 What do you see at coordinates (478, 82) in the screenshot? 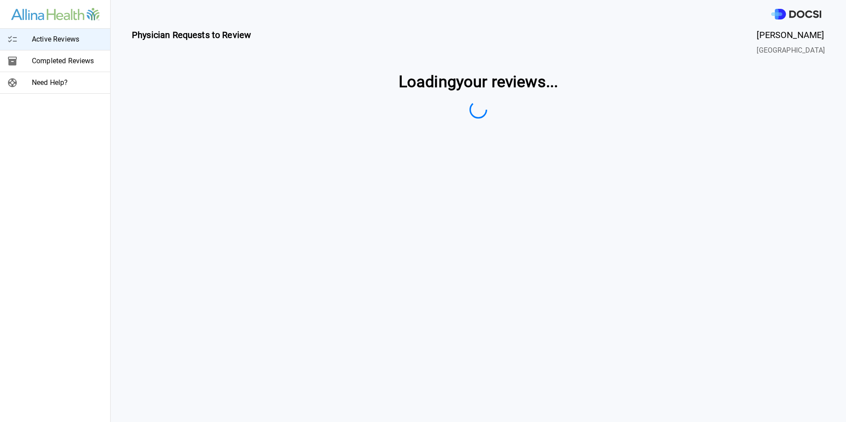
I see `span: Loading your reviews ...` at bounding box center [478, 82].